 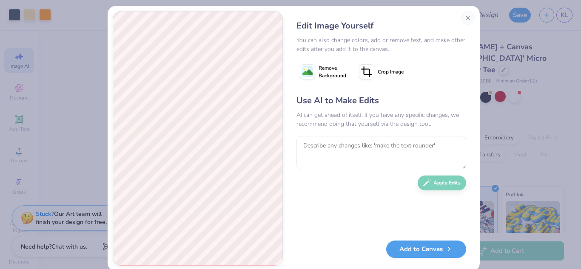 What do you see at coordinates (332, 72) in the screenshot?
I see `span: Remove Background` at bounding box center [332, 72].